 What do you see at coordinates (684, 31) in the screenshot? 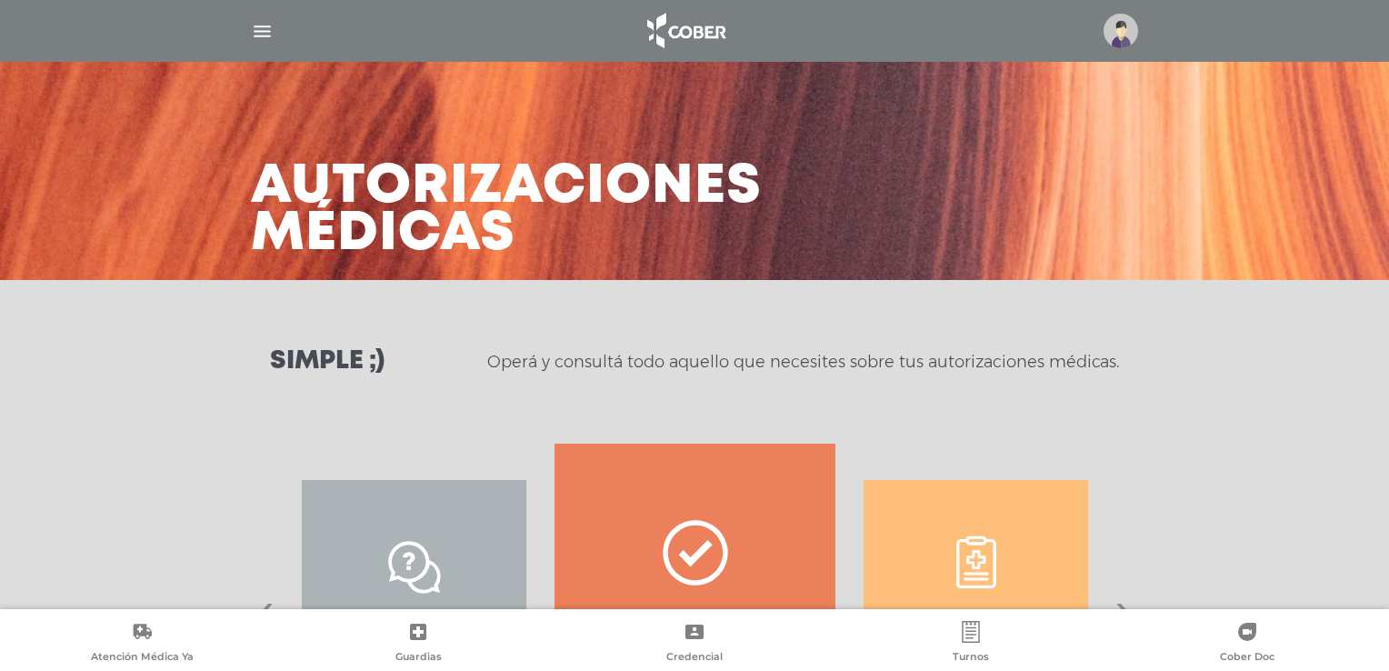
I see `img: logo_cober_home-white.png` at bounding box center [684, 31].